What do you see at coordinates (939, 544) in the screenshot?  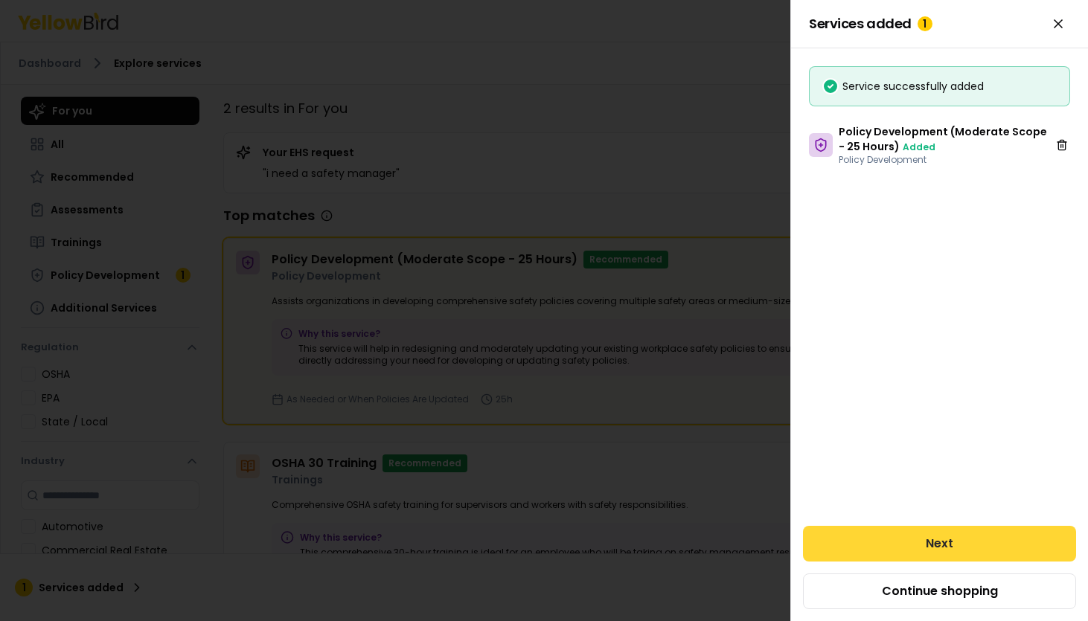 I see `button: Next` at bounding box center [939, 544].